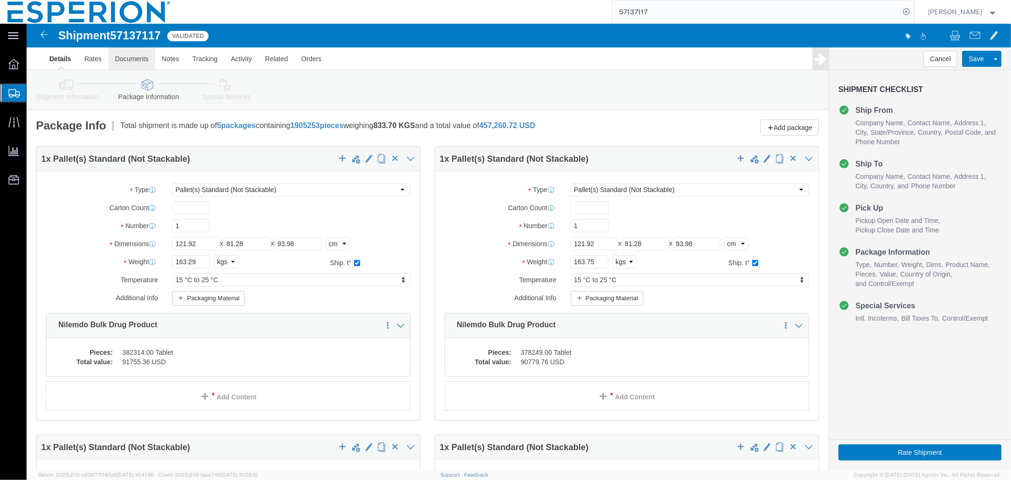 This screenshot has width=1011, height=480. Describe the element at coordinates (756, 12) in the screenshot. I see `input: Search for shipment number, reference number` at that location.